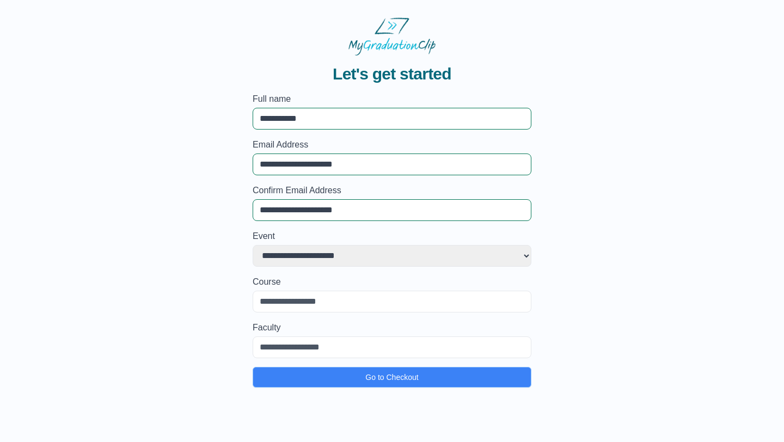 Image resolution: width=784 pixels, height=442 pixels. Describe the element at coordinates (392, 74) in the screenshot. I see `span: Let's get started` at that location.